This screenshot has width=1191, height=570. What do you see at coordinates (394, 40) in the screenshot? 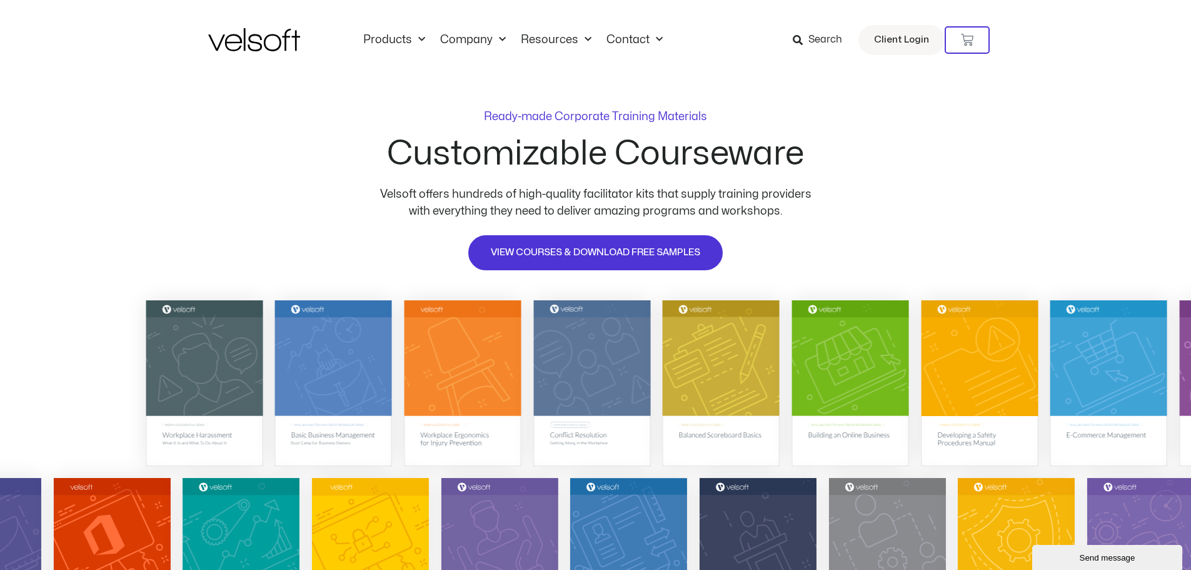
I see `a: ProductsMenu Toggle` at bounding box center [394, 40].